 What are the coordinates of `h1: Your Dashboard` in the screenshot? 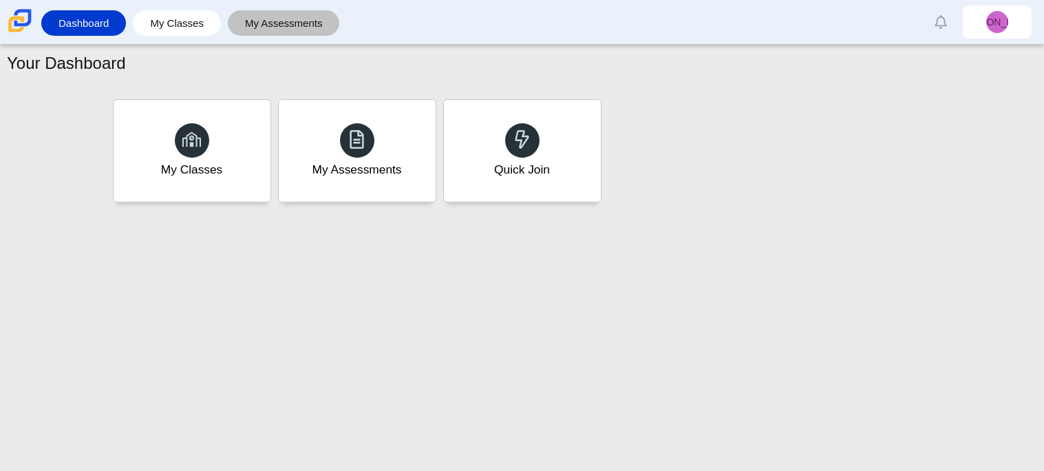 It's located at (66, 63).